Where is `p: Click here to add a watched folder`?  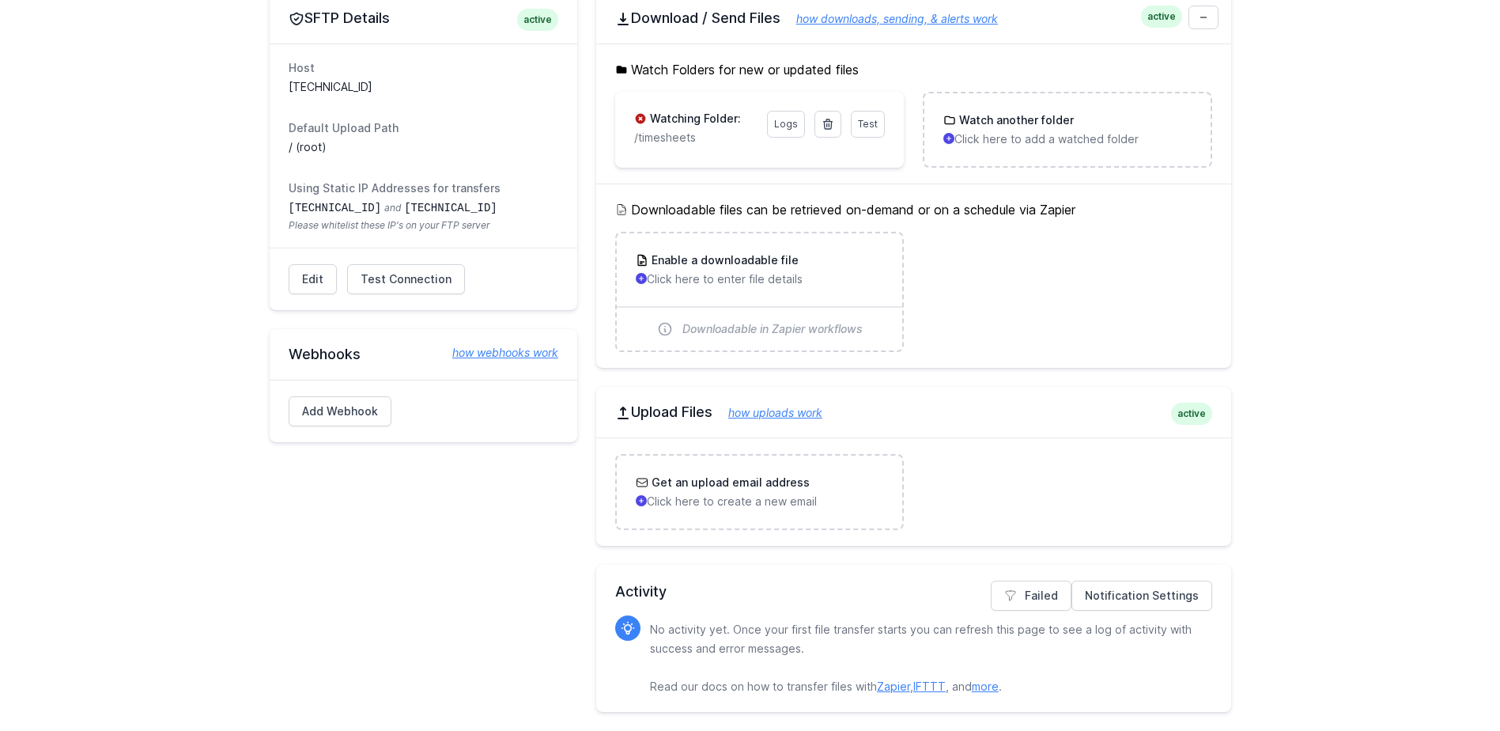
p: Click here to add a watched folder is located at coordinates (1067, 139).